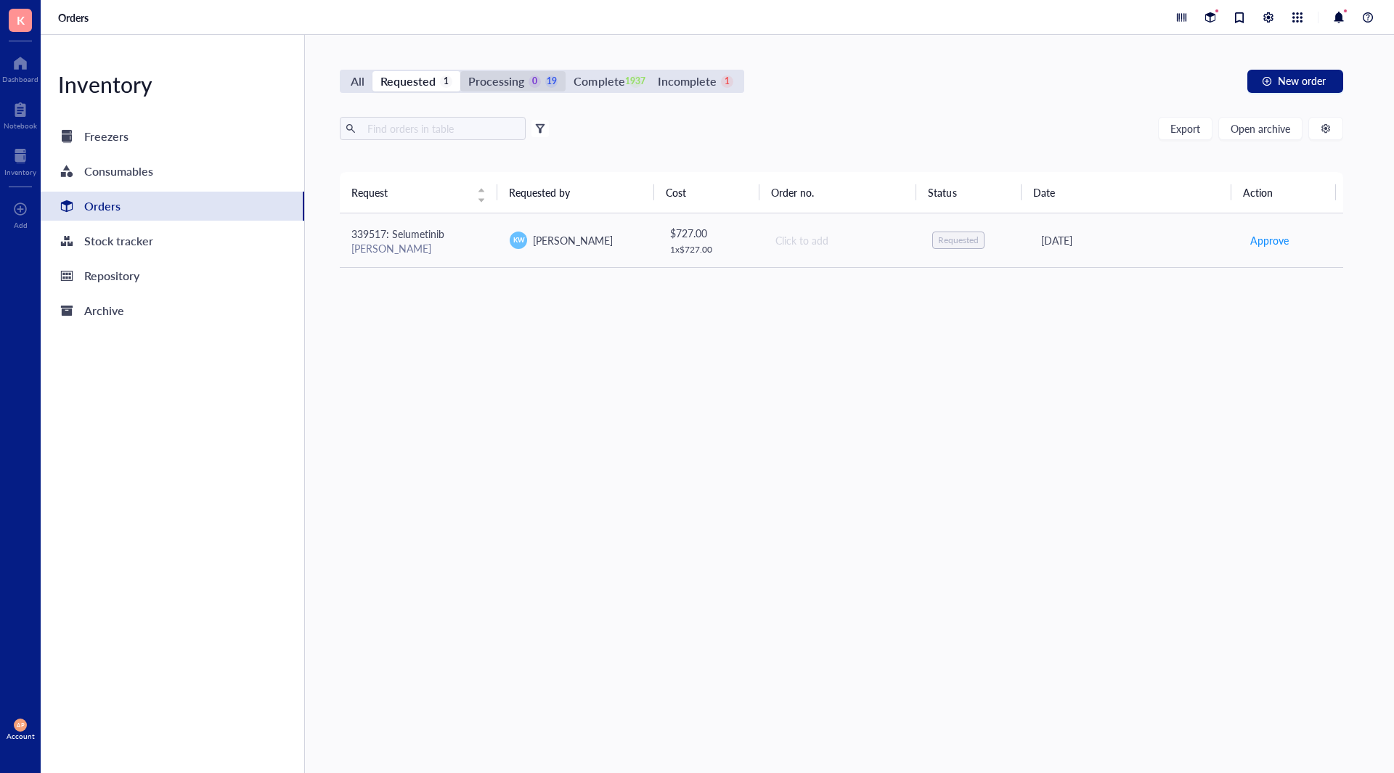  I want to click on th: Action, so click(1284, 192).